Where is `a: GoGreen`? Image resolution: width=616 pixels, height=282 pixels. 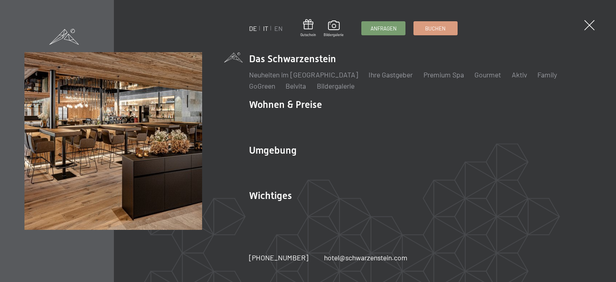 a: GoGreen is located at coordinates (262, 86).